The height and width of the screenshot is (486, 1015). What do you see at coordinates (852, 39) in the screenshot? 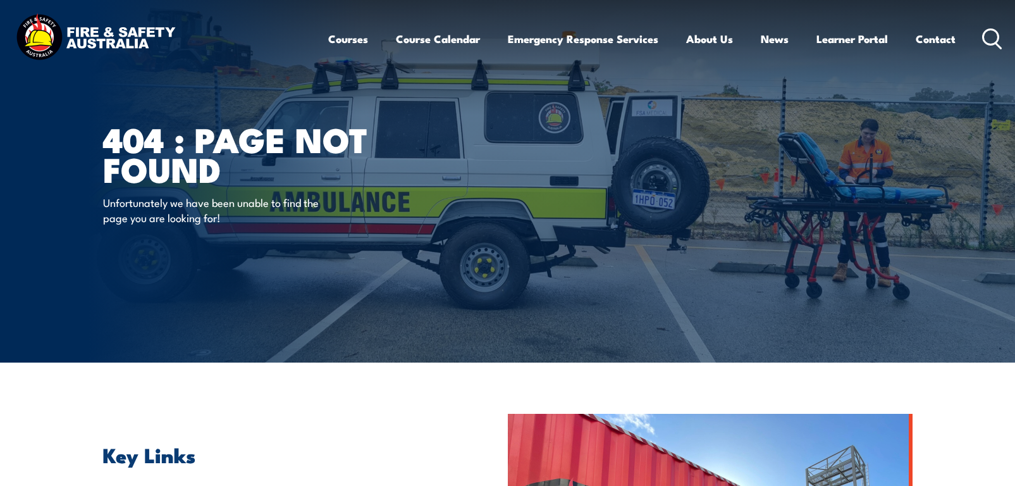
I see `a: Learner Portal` at bounding box center [852, 39].